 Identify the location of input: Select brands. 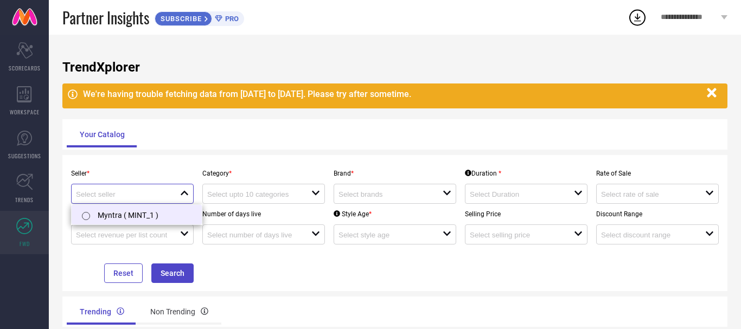
(385, 194).